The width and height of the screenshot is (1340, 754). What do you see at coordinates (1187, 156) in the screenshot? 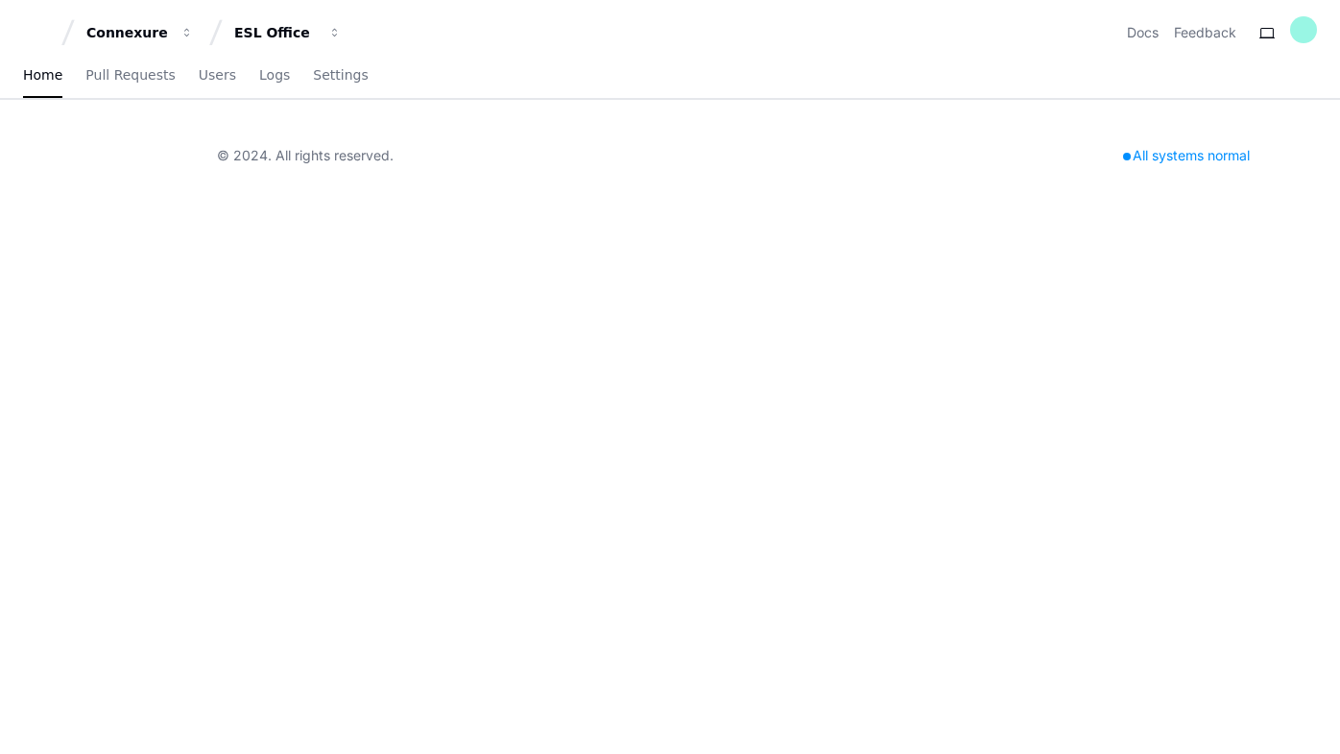
I see `div: All systems normal` at bounding box center [1187, 156].